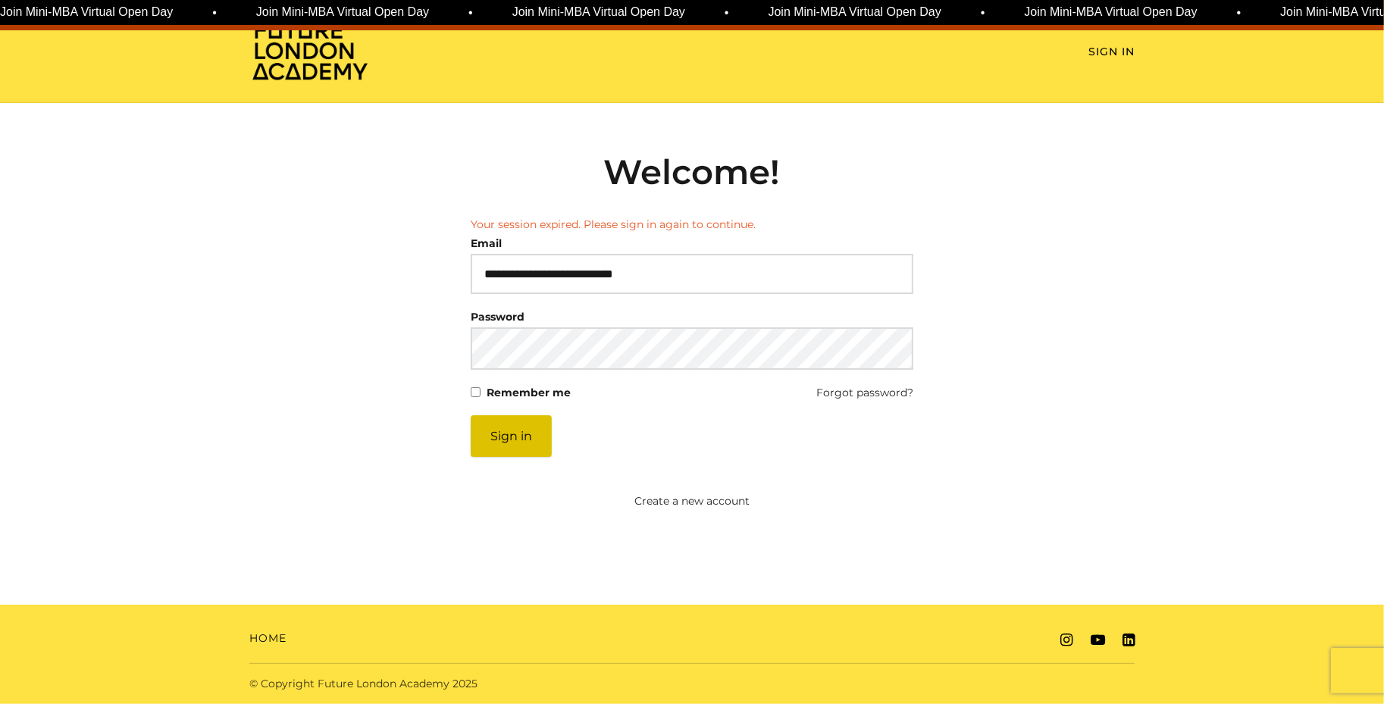  Describe the element at coordinates (692, 501) in the screenshot. I see `a: Create a new account` at that location.